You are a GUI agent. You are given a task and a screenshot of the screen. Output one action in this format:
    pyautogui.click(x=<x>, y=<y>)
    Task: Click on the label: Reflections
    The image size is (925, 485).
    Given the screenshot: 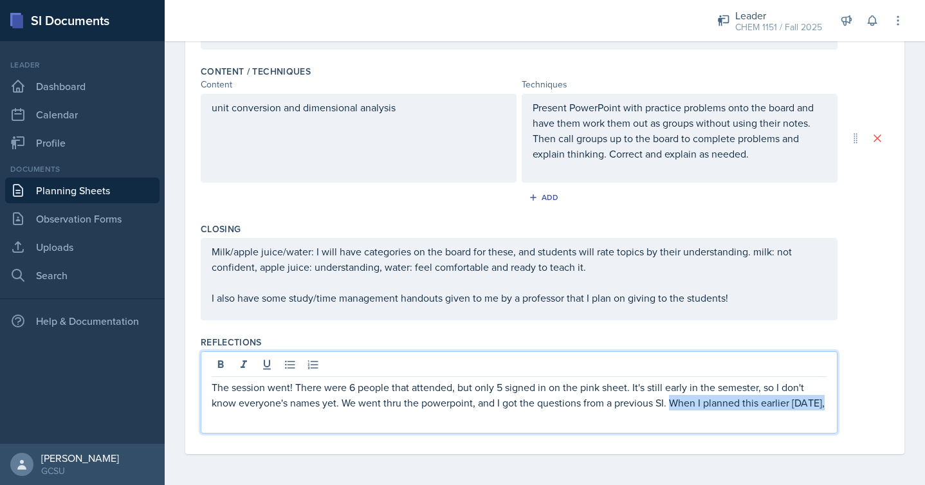 What is the action you would take?
    pyautogui.click(x=231, y=342)
    